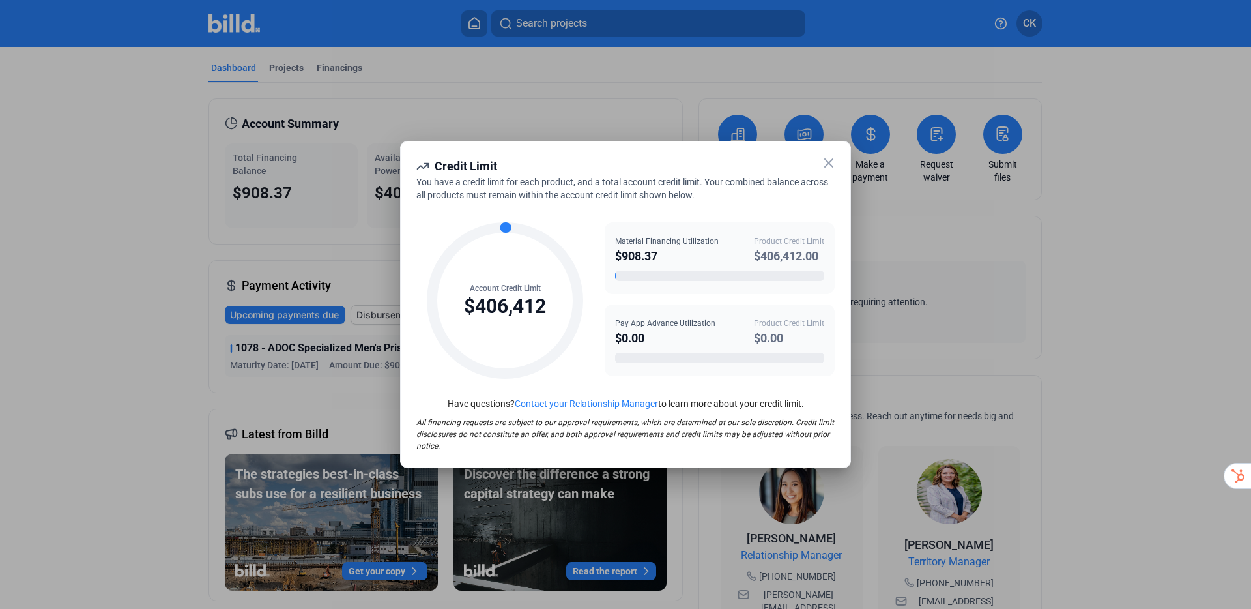 The width and height of the screenshot is (1251, 609). I want to click on span: Have questions? to learn more about your credit limit., so click(626, 403).